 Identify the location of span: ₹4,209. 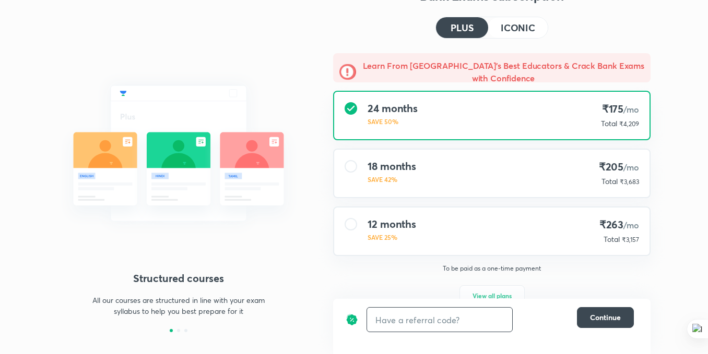
(629, 124).